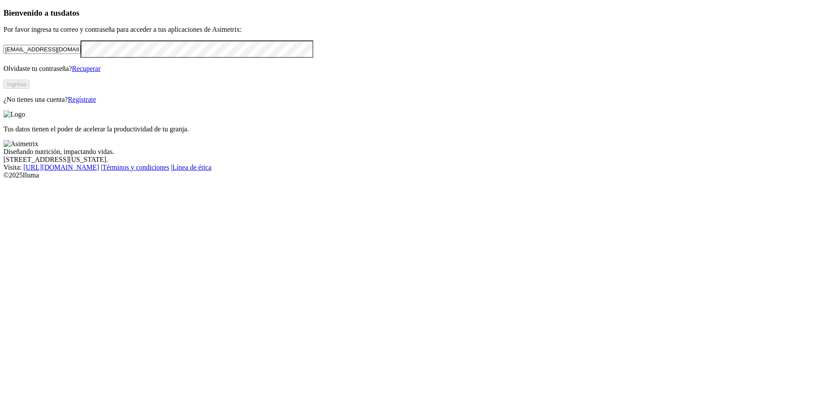  What do you see at coordinates (416, 100) in the screenshot?
I see `p: ¿No tienes una cuenta?` at bounding box center [416, 100].